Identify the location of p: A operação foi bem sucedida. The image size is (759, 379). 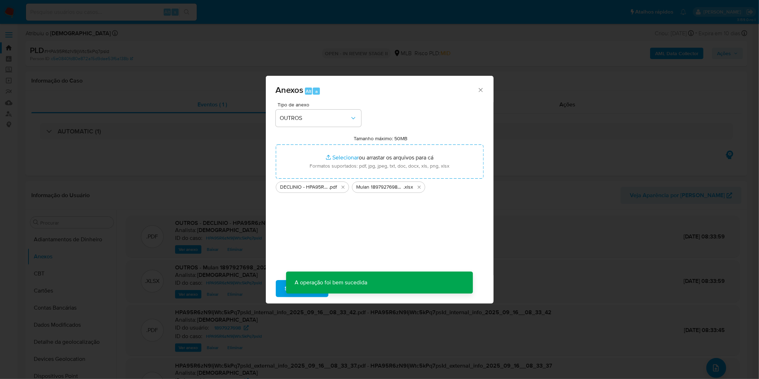
(331, 282).